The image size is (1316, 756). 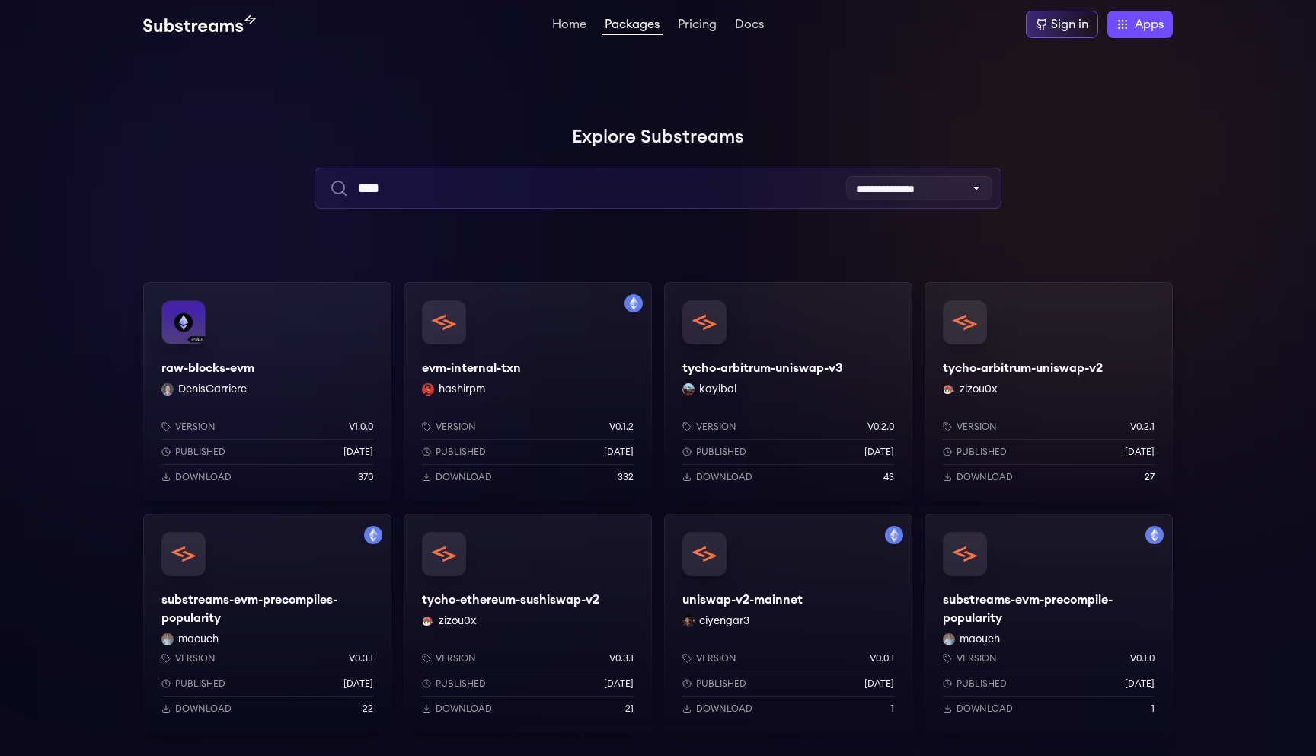 I want to click on div: Sign in, so click(x=1070, y=24).